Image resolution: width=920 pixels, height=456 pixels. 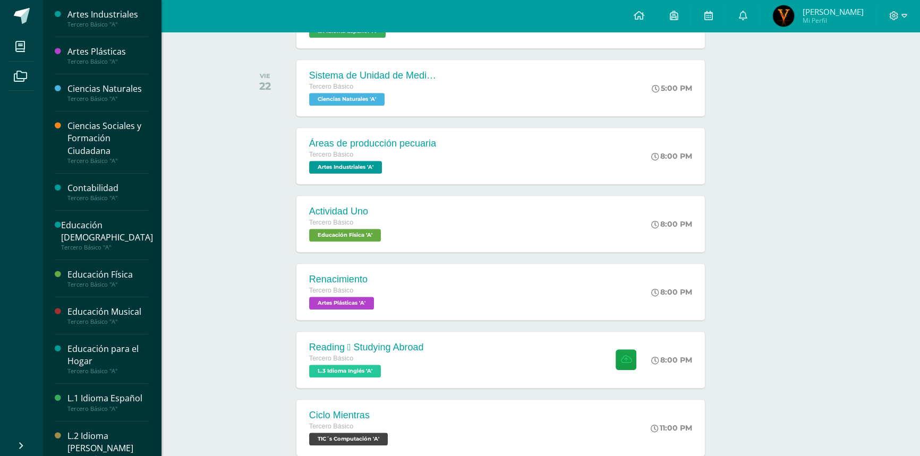 What do you see at coordinates (108, 14) in the screenshot?
I see `div: Artes Industriales` at bounding box center [108, 14].